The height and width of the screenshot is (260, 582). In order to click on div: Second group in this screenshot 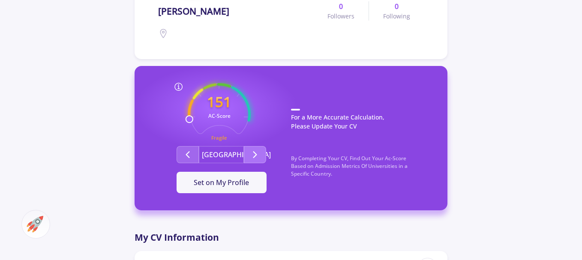, I will do `click(221, 155)`.